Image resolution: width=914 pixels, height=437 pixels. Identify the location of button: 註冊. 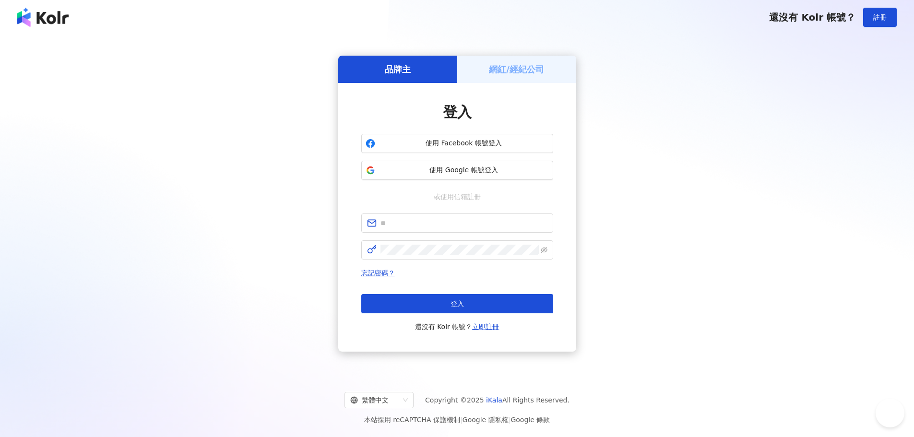
(880, 17).